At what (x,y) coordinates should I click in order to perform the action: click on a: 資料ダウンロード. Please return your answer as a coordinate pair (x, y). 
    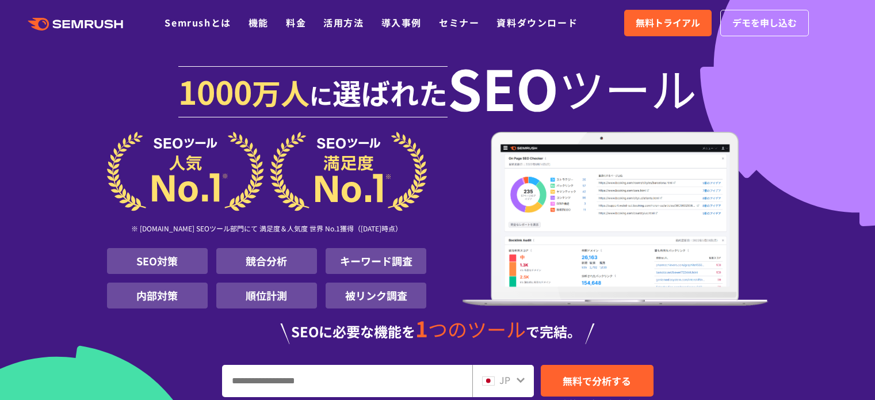
    Looking at the image, I should click on (537, 22).